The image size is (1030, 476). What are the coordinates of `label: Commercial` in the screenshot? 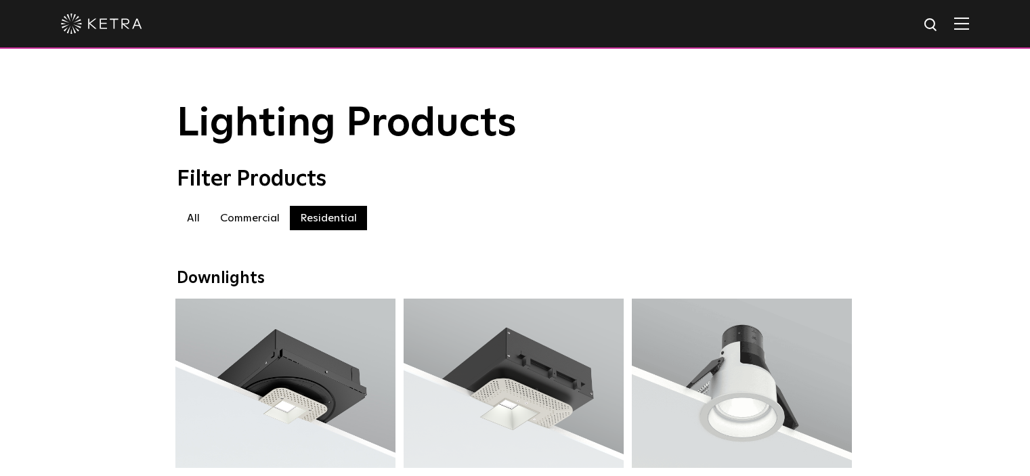 It's located at (250, 218).